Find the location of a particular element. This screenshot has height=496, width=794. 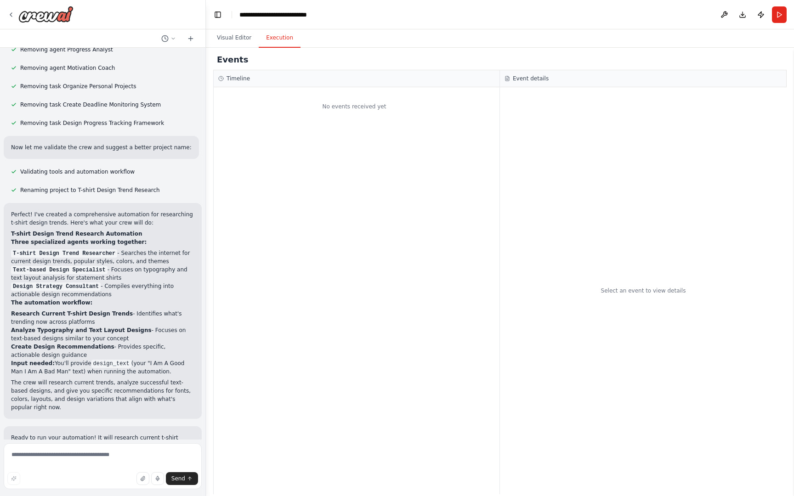

p: Now let me validate the crew and suggest a better project name: is located at coordinates (101, 148).